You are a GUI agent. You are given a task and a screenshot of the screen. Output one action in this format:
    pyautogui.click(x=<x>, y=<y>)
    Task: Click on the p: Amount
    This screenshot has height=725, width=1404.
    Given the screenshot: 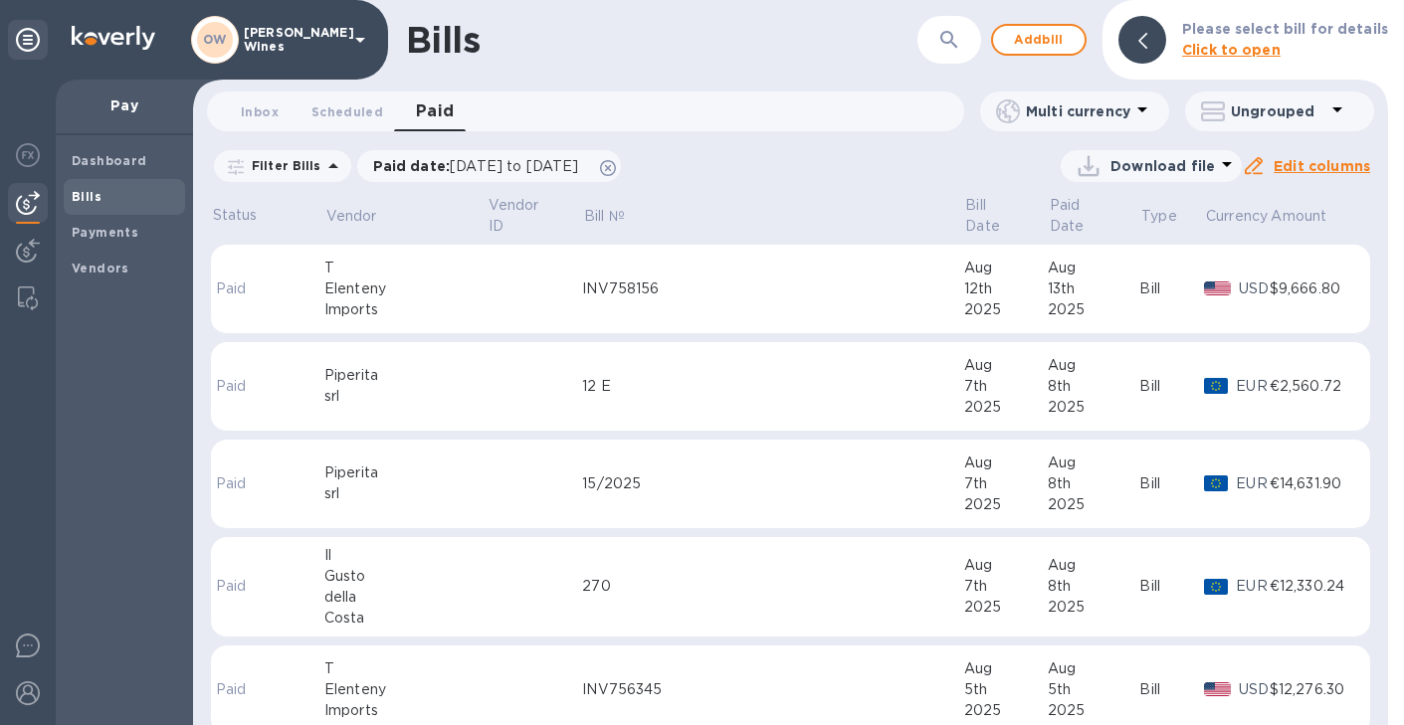 What is the action you would take?
    pyautogui.click(x=1299, y=216)
    